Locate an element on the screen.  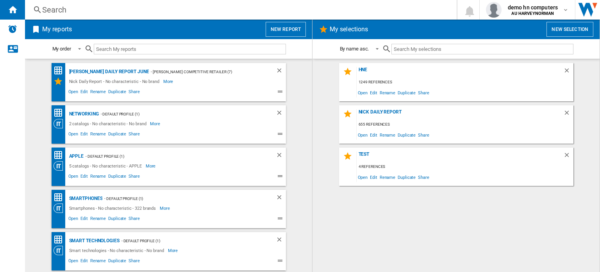
div: test is located at coordinates (460, 156).